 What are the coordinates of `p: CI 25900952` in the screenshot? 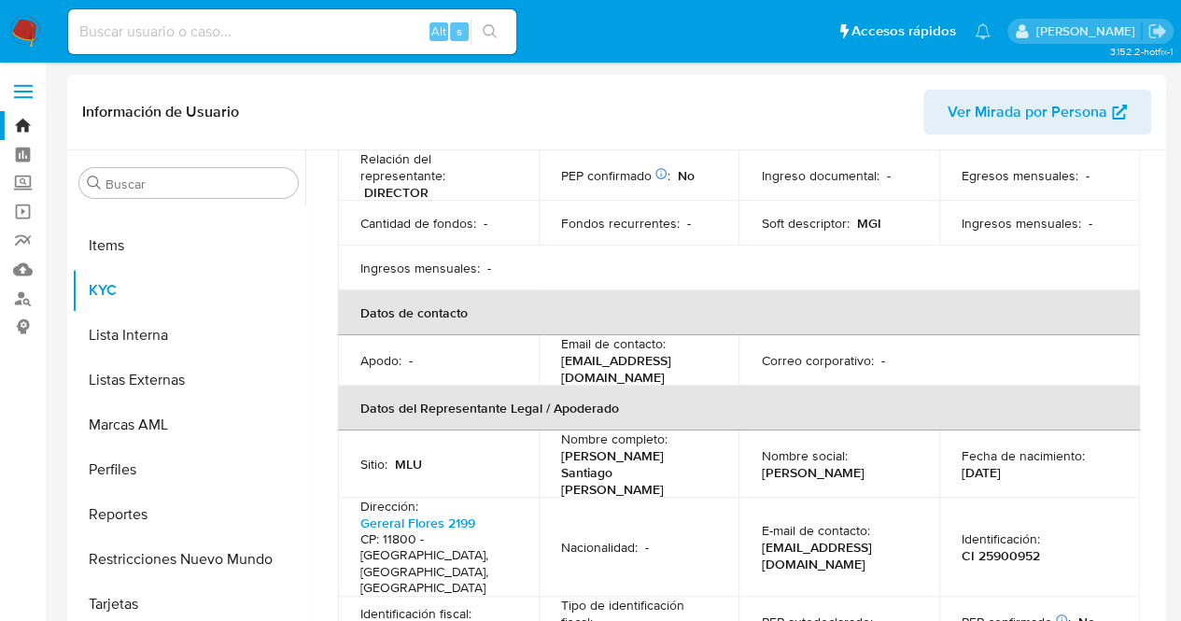 It's located at (1001, 555).